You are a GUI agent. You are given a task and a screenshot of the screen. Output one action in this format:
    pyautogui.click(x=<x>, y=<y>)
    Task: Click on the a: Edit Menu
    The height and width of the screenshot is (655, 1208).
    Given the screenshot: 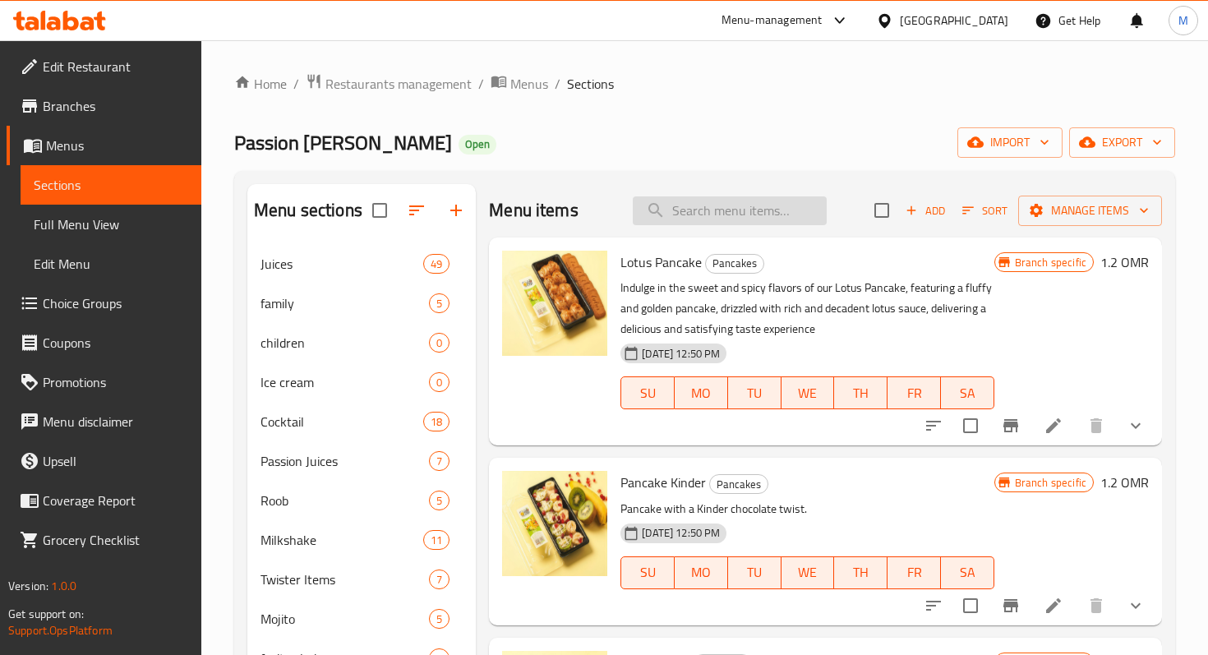 What is the action you would take?
    pyautogui.click(x=111, y=264)
    